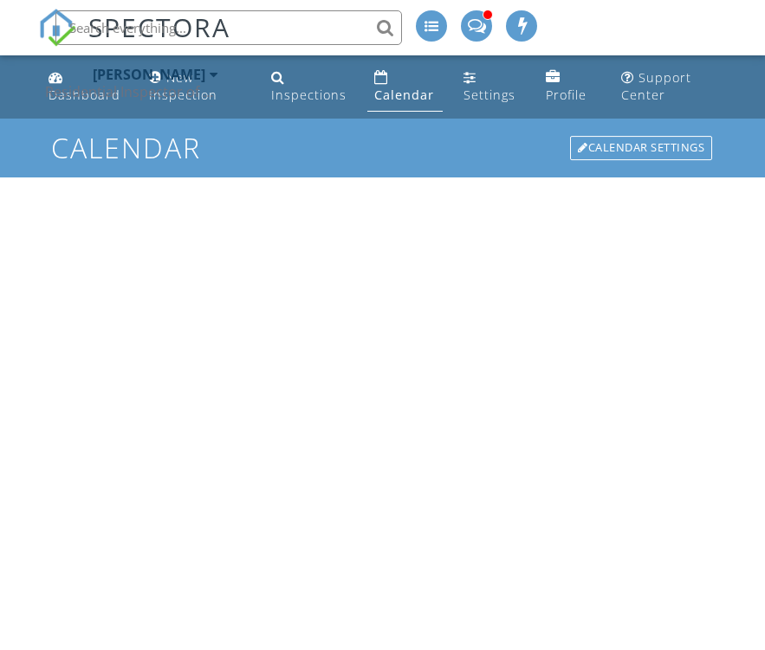  Describe the element at coordinates (669, 87) in the screenshot. I see `a: Support Center` at that location.